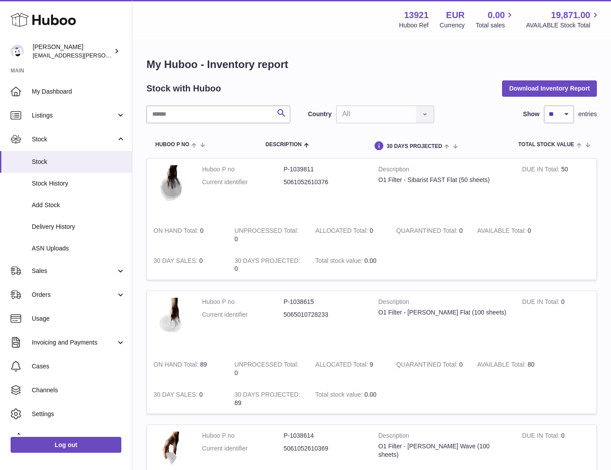 The image size is (611, 470). What do you see at coordinates (74, 115) in the screenshot?
I see `span: Listings` at bounding box center [74, 115].